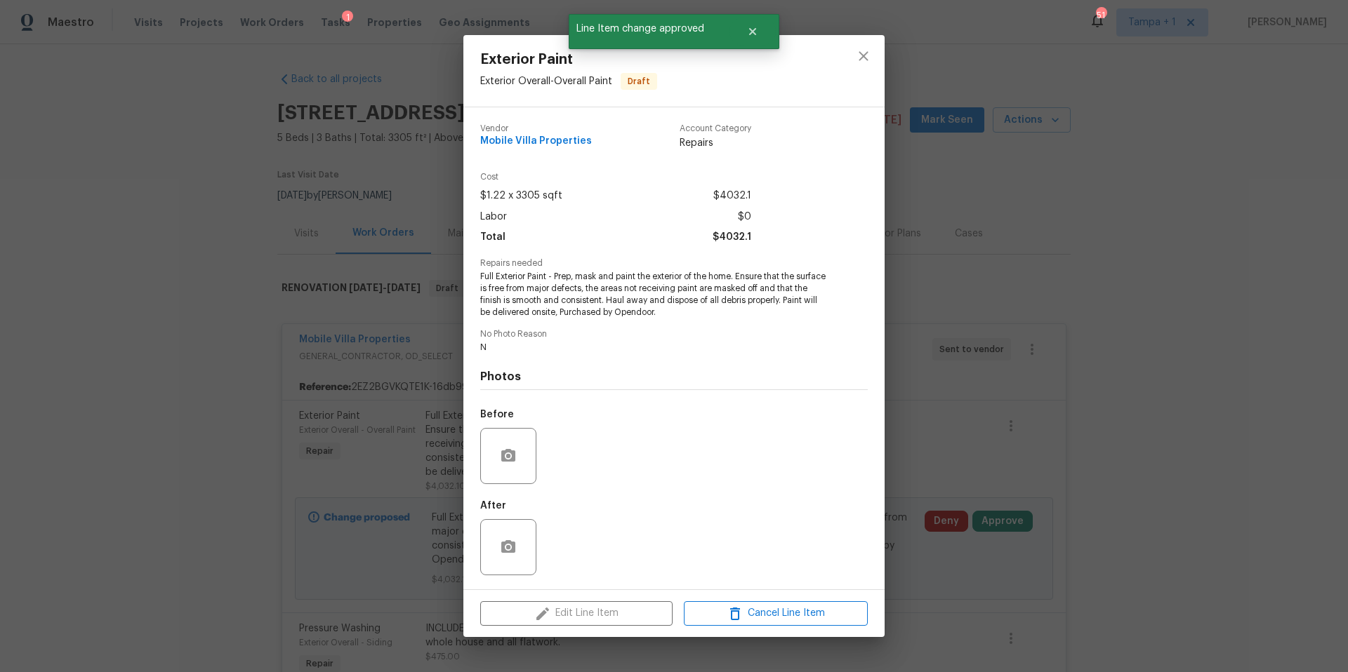  I want to click on h5: Before, so click(497, 415).